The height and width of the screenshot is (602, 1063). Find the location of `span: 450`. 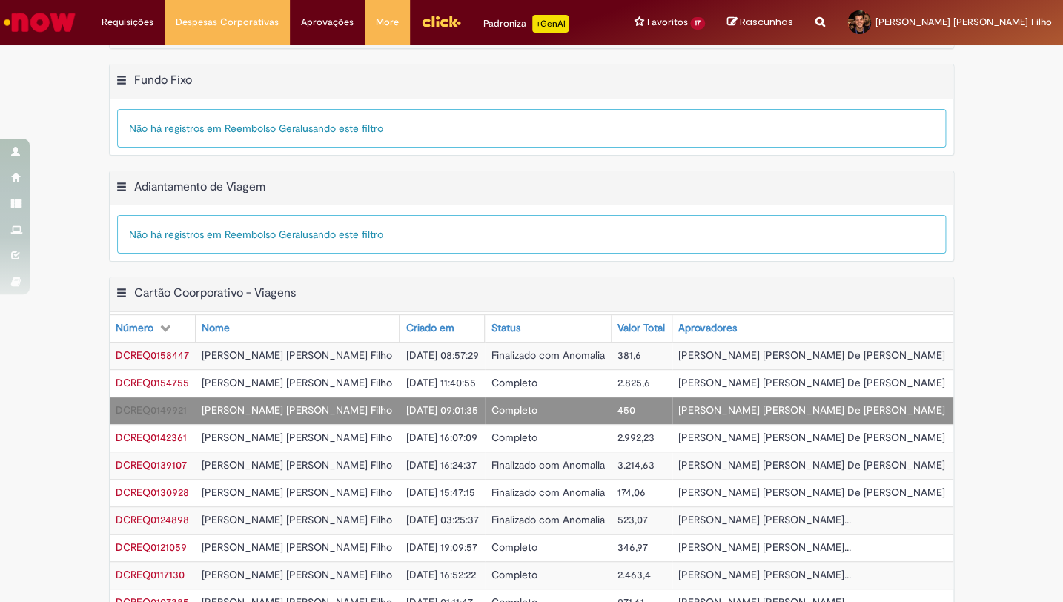

span: 450 is located at coordinates (626, 410).